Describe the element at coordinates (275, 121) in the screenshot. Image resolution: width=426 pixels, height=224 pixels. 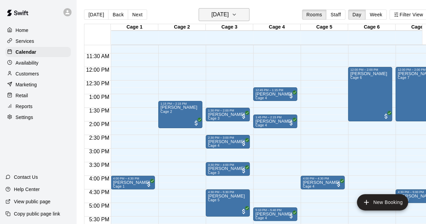
I see `div: 1:45 PM – 2:15 PM: Cage 4` at that location.